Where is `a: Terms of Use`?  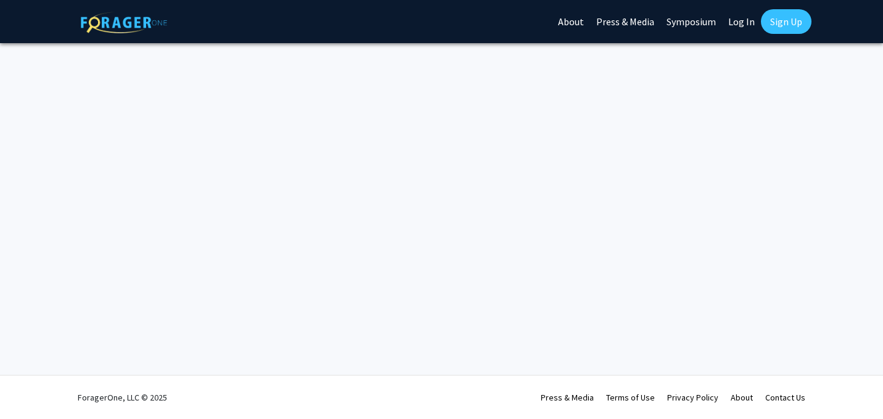 a: Terms of Use is located at coordinates (630, 398).